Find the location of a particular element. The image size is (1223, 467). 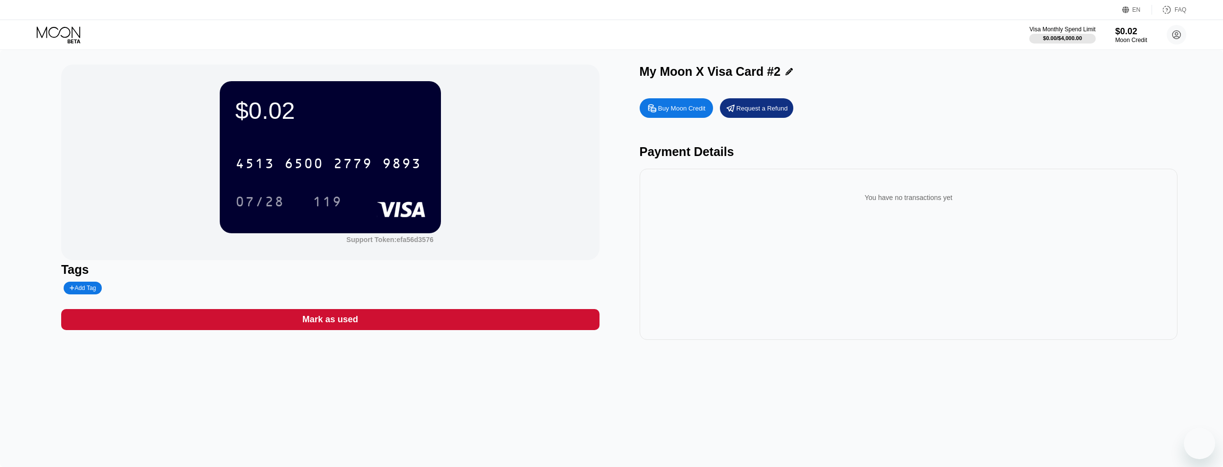

div: 6500 is located at coordinates (304, 165).